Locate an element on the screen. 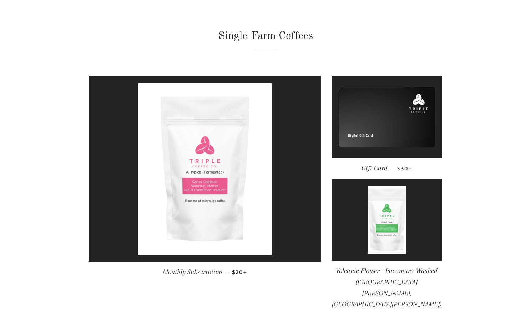 Image resolution: width=531 pixels, height=310 pixels. a: Volcanic Flower – Pacamara Washed (Santa Ana, El Salvador) is located at coordinates (387, 220).